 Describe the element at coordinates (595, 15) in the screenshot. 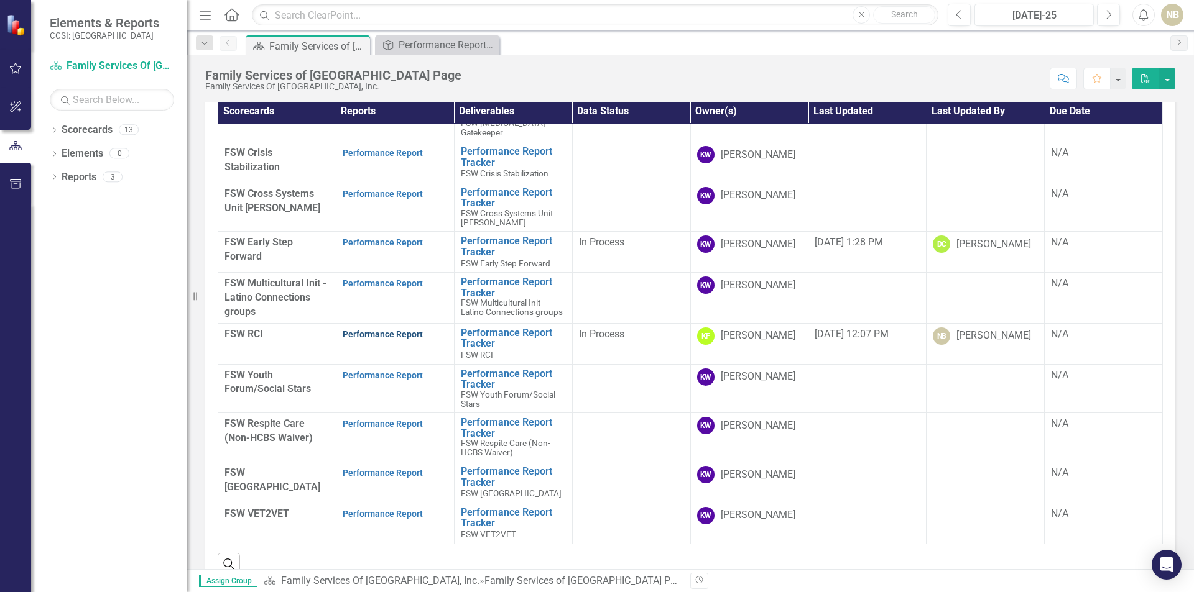

I see `input: Search ClearPoint...` at that location.